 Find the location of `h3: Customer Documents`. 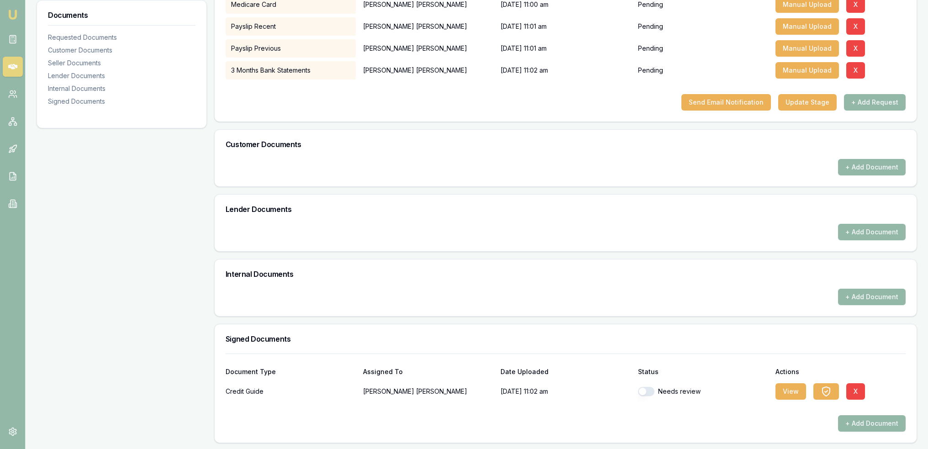

h3: Customer Documents is located at coordinates (565, 144).